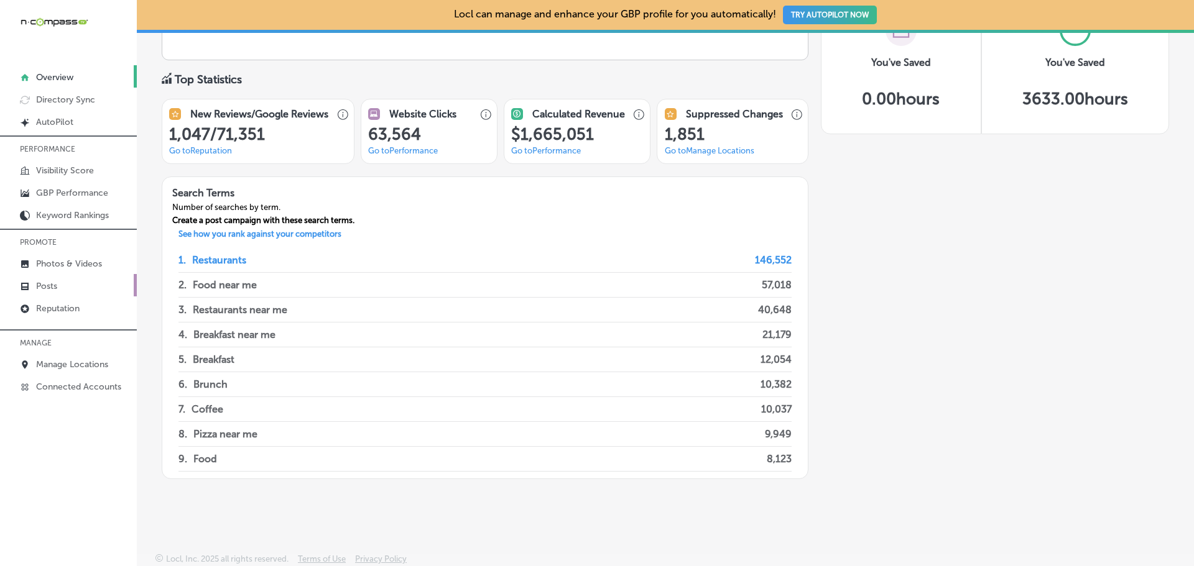 This screenshot has width=1194, height=566. I want to click on p: Posts, so click(47, 286).